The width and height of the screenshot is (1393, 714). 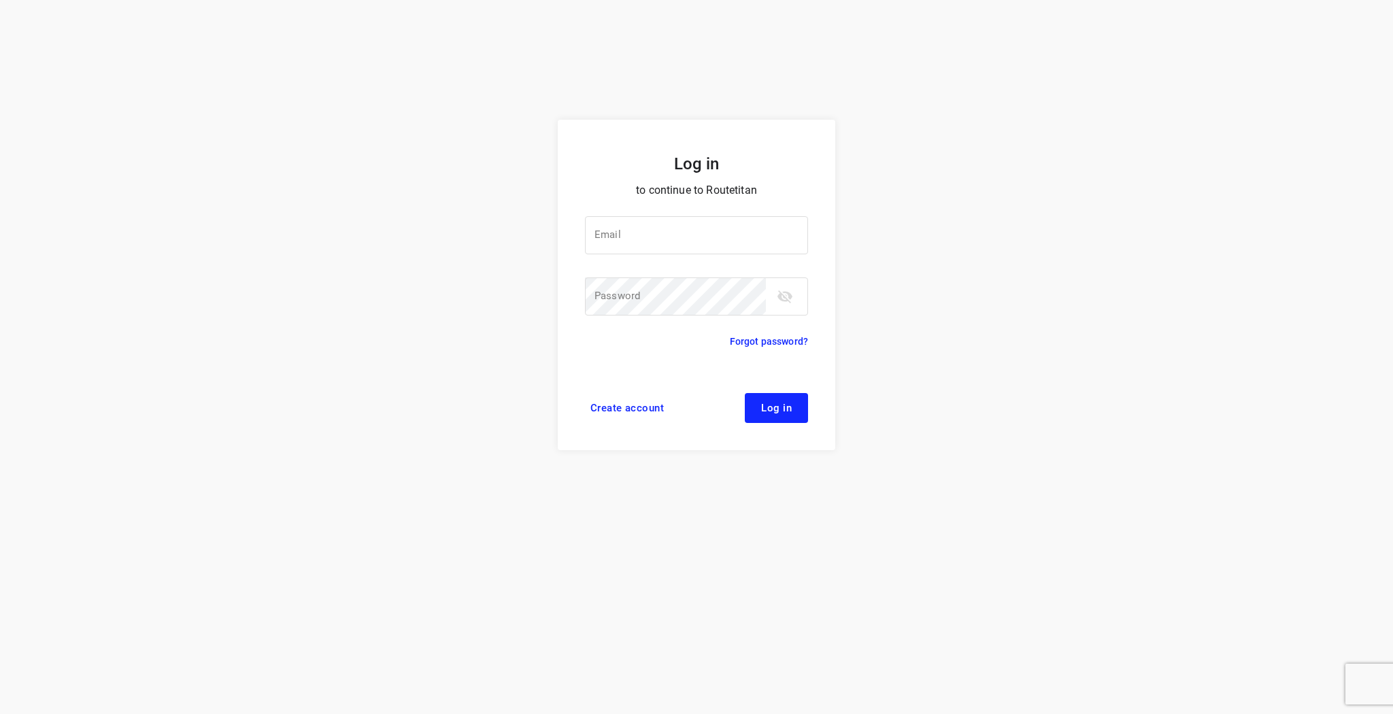 I want to click on button: toggle password visibility, so click(x=785, y=297).